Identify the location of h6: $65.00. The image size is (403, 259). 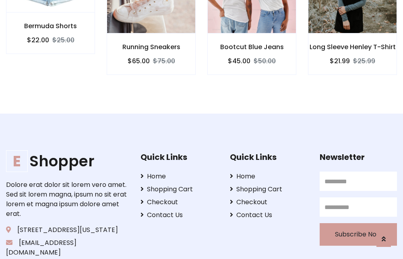
(138, 61).